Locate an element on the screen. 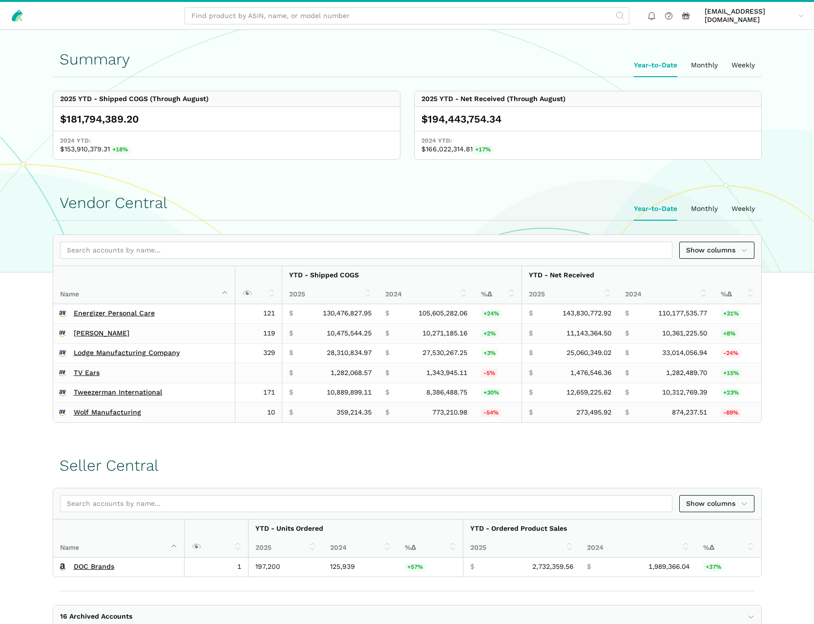 Image resolution: width=814 pixels, height=624 pixels. span: 1,989,366.04 is located at coordinates (669, 567).